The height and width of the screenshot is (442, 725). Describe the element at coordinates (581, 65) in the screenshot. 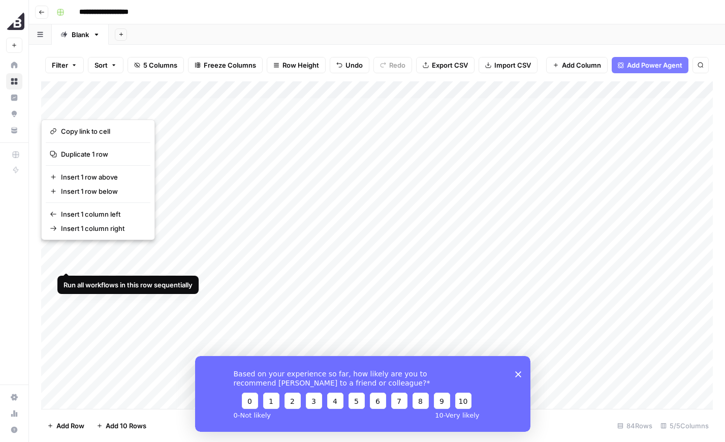

I see `span: Add Column` at that location.